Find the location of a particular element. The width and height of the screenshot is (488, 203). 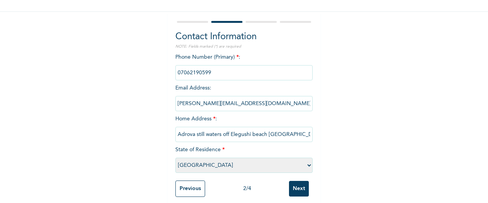

input: Enter email Address is located at coordinates (244, 104).